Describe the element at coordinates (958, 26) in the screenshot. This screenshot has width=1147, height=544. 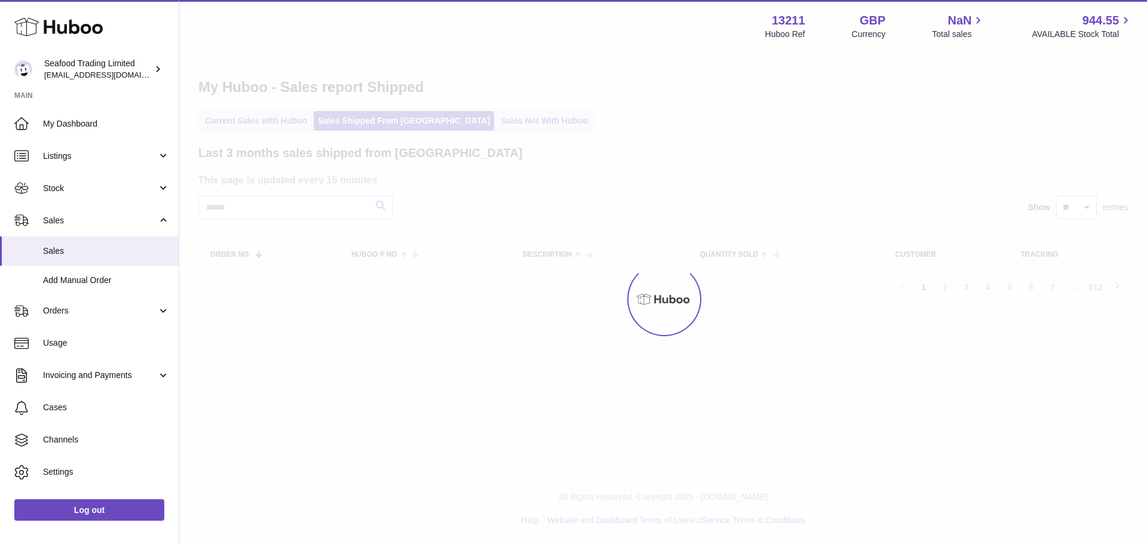
I see `a: NaN Total sales` at that location.